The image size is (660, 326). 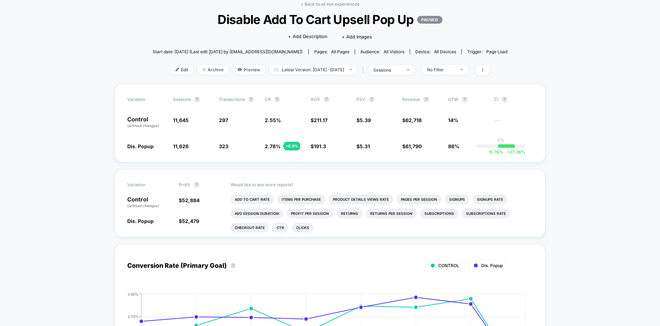 I want to click on p: 0%, so click(x=501, y=140).